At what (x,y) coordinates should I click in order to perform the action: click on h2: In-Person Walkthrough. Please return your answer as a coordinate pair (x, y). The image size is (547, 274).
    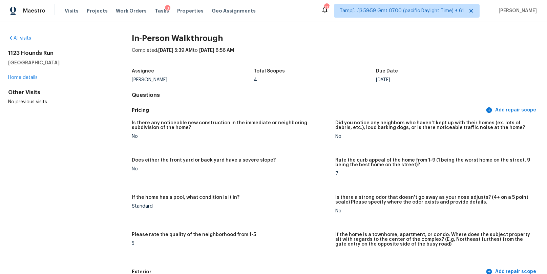
    Looking at the image, I should click on (336, 38).